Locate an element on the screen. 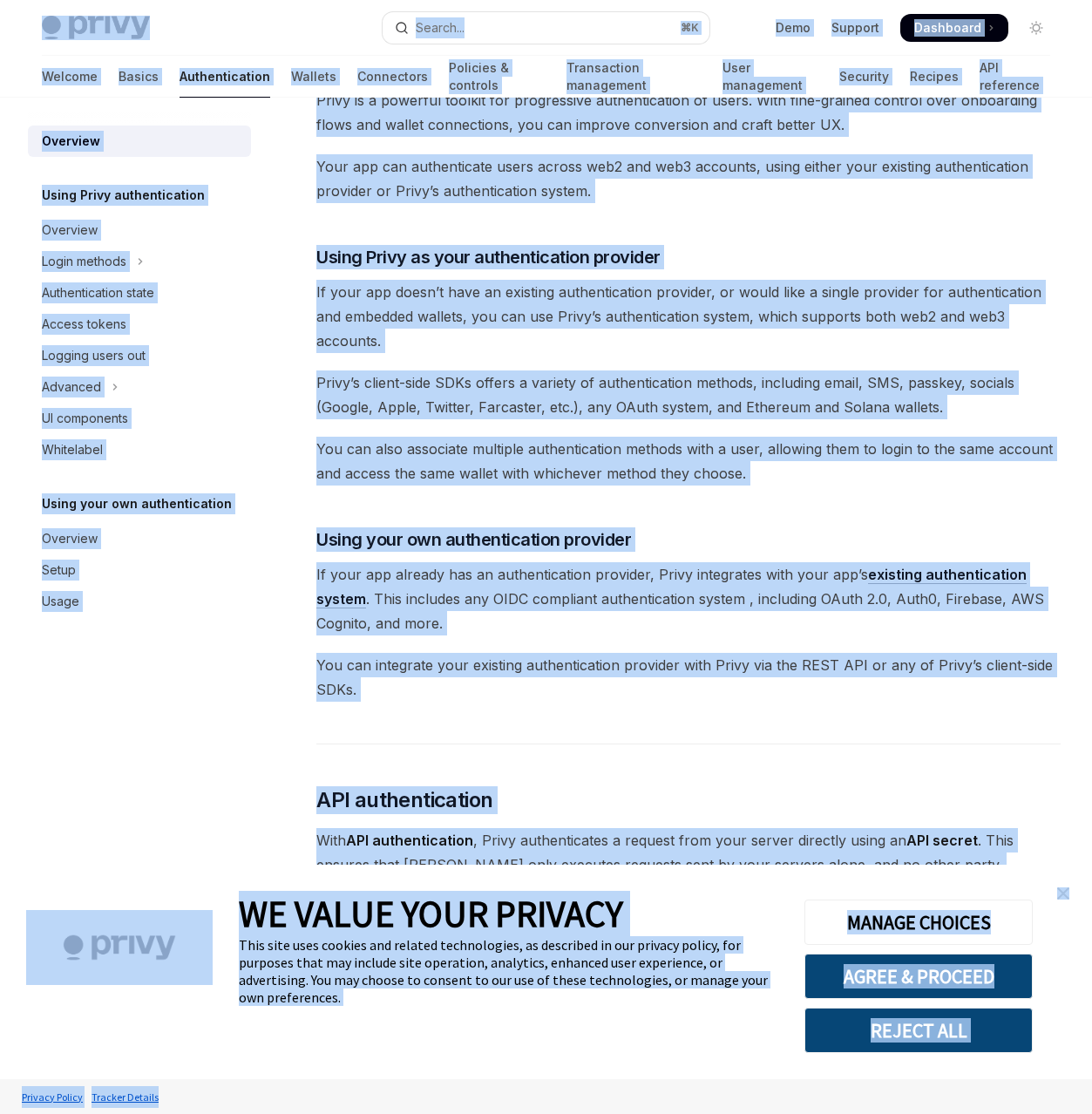 The width and height of the screenshot is (1092, 1114). button: Toggle Advanced section is located at coordinates (139, 387).